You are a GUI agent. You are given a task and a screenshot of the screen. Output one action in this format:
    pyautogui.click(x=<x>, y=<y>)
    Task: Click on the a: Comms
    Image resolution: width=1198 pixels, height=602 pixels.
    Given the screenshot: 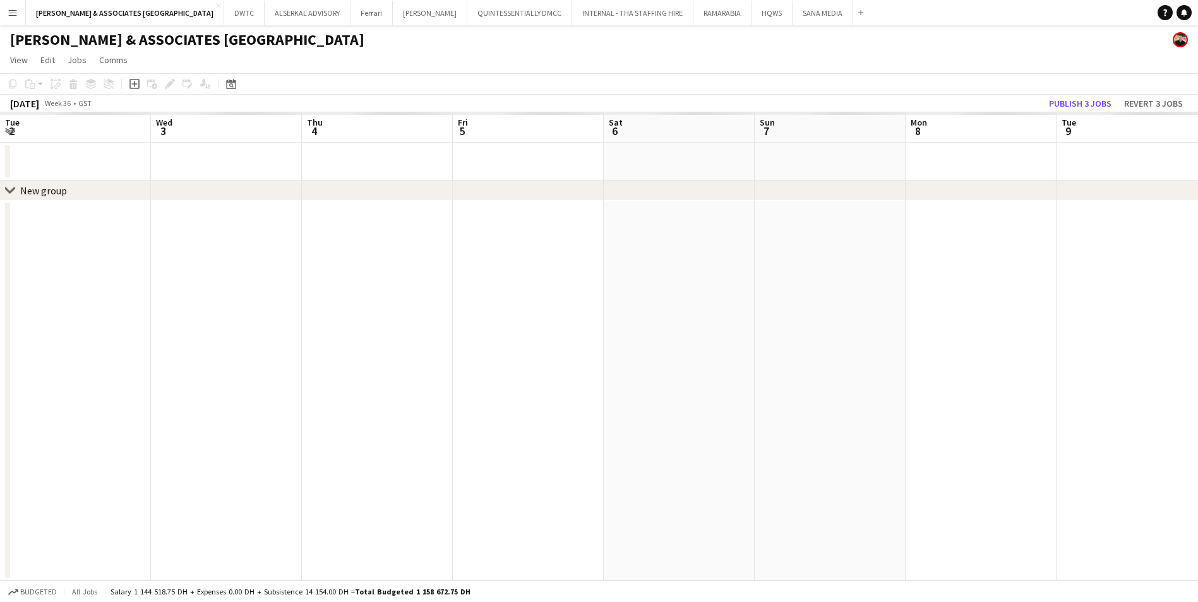 What is the action you would take?
    pyautogui.click(x=113, y=60)
    